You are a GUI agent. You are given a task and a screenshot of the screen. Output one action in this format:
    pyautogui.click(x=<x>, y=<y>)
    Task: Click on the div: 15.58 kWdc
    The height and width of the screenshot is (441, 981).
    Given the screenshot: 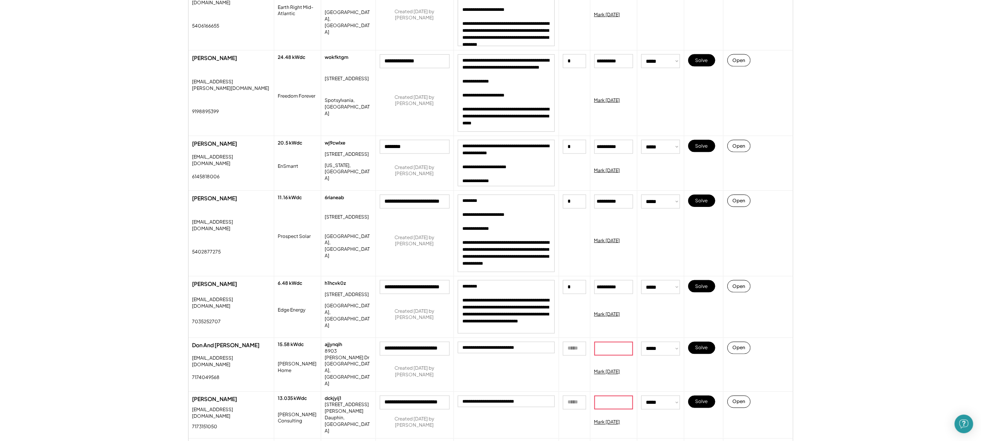 What is the action you would take?
    pyautogui.click(x=291, y=345)
    